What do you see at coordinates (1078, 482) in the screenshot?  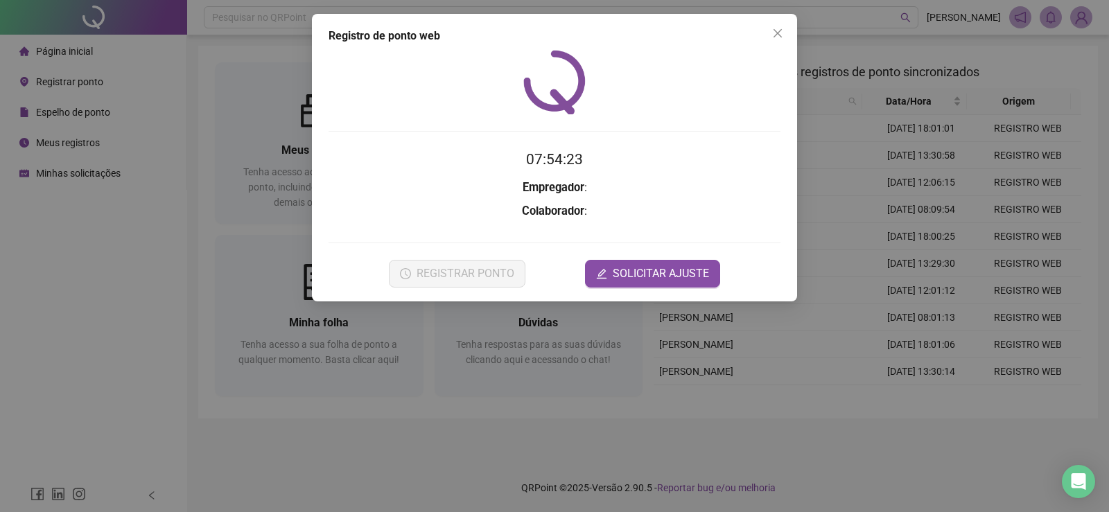 I see `div: Open Intercom Messenger` at bounding box center [1078, 482].